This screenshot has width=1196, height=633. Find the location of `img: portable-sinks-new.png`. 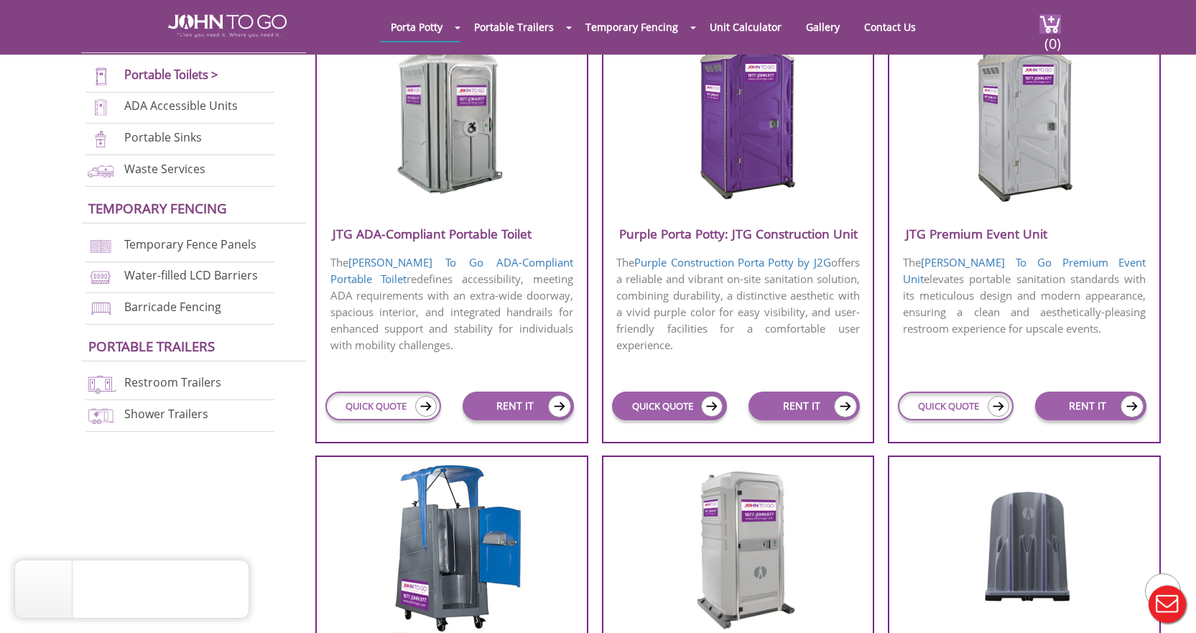

img: portable-sinks-new.png is located at coordinates (101, 139).